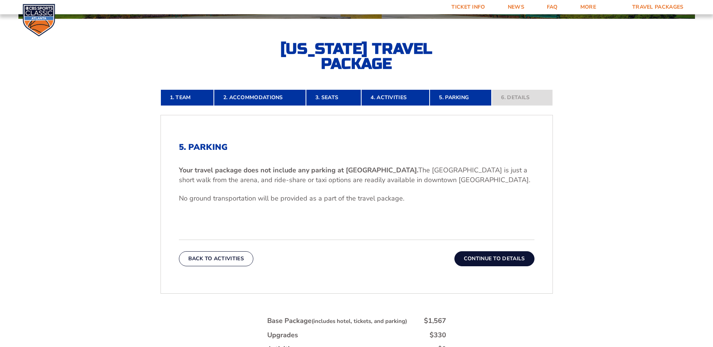  What do you see at coordinates (438, 335) in the screenshot?
I see `div: $330` at bounding box center [438, 335].